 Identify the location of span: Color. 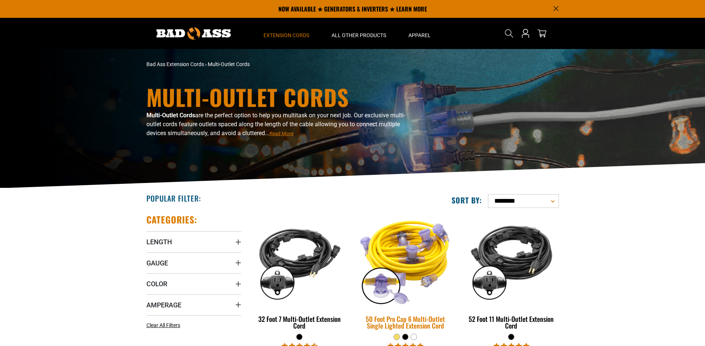
(157, 284).